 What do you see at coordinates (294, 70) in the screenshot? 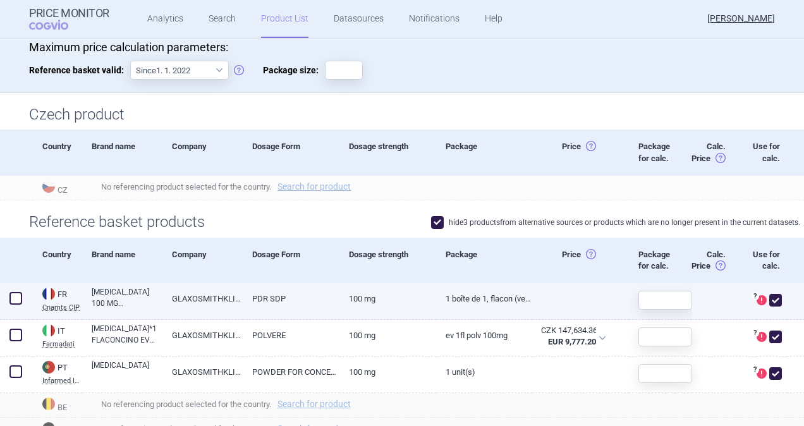
I see `span: Package size:` at bounding box center [294, 70].